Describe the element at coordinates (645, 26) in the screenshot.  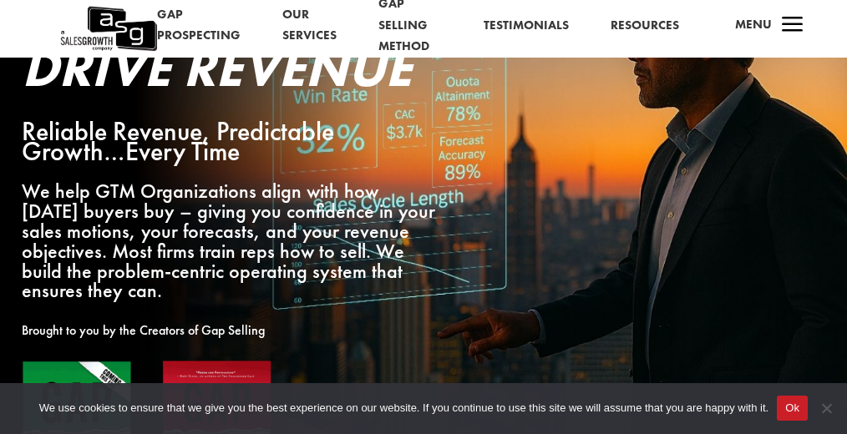
I see `a: Resources` at that location.